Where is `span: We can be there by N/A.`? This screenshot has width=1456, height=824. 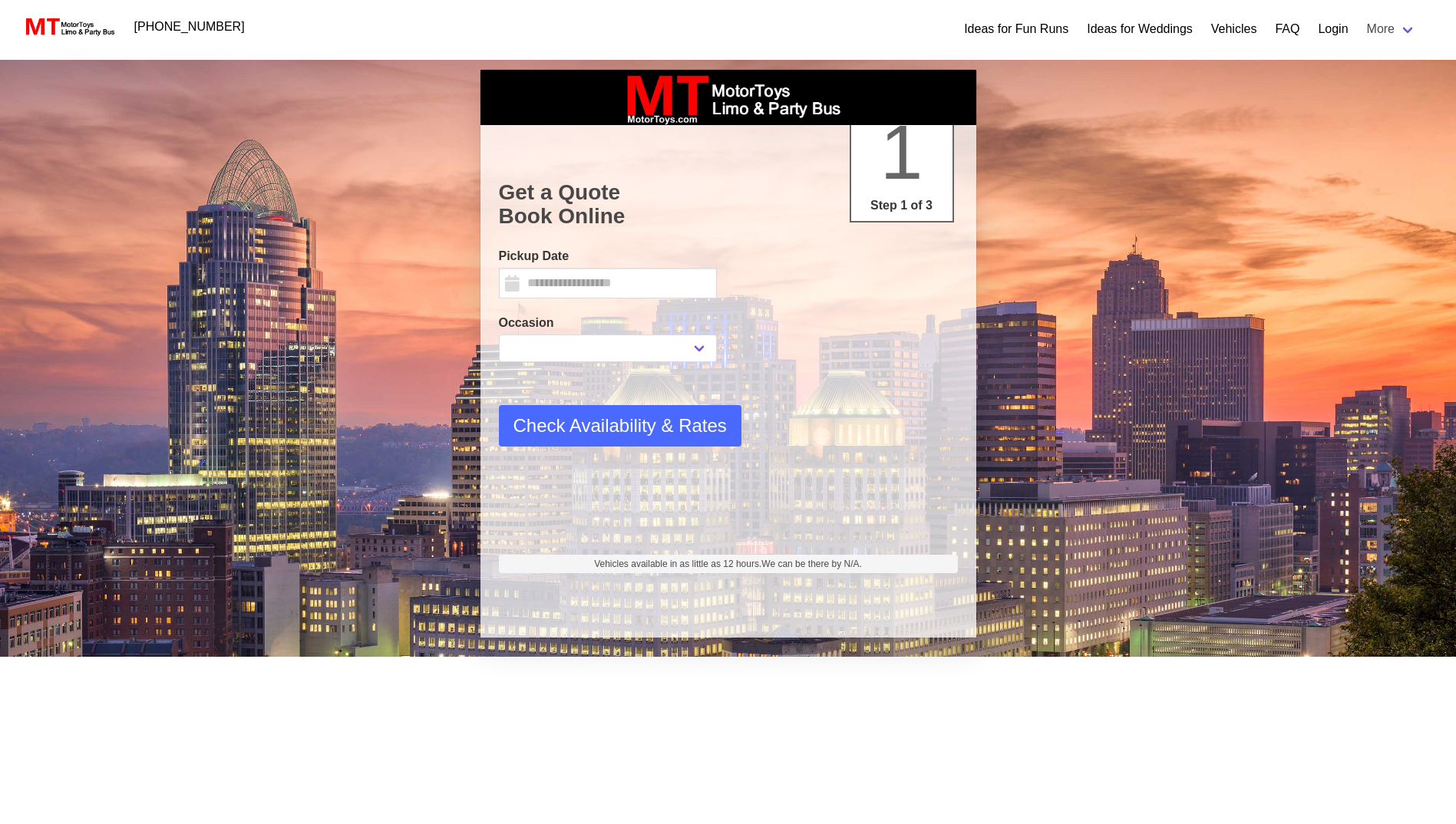
span: We can be there by N/A. is located at coordinates (811, 564).